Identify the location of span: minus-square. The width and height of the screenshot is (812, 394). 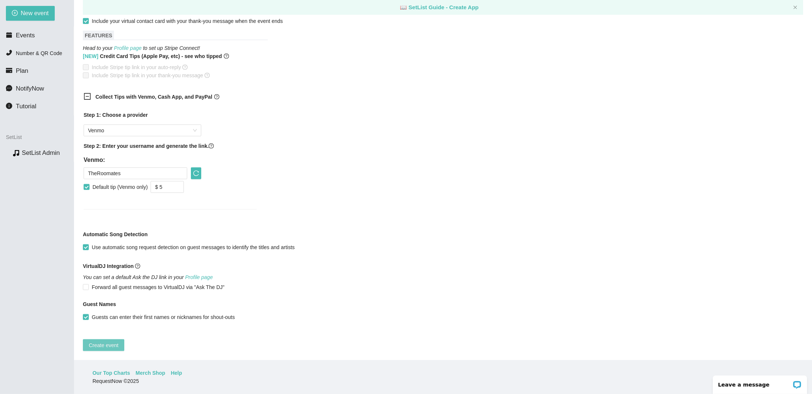
(87, 97).